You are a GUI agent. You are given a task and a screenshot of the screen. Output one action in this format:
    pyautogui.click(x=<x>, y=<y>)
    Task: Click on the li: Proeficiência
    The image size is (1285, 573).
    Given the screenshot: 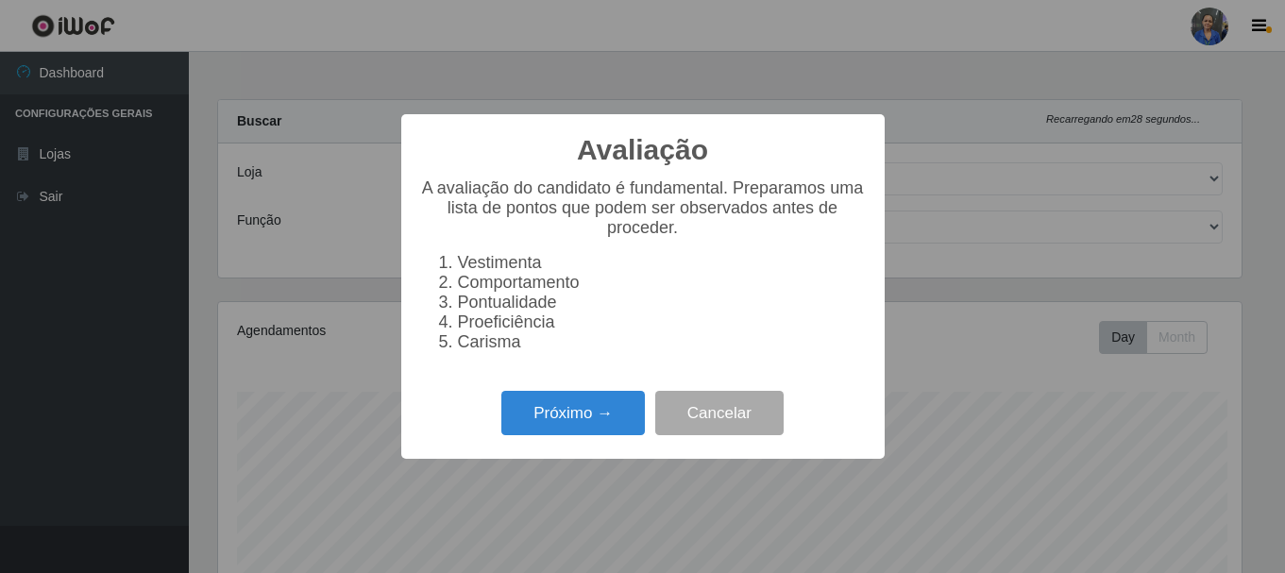 What is the action you would take?
    pyautogui.click(x=662, y=322)
    